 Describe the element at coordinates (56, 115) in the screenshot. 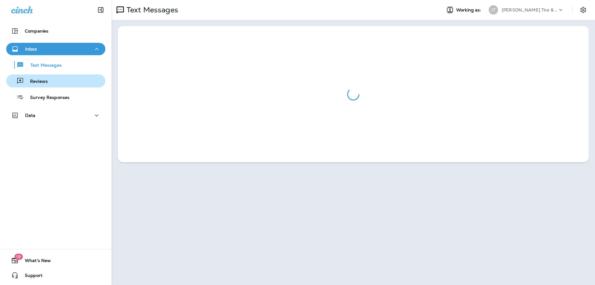

I see `button: Data` at that location.